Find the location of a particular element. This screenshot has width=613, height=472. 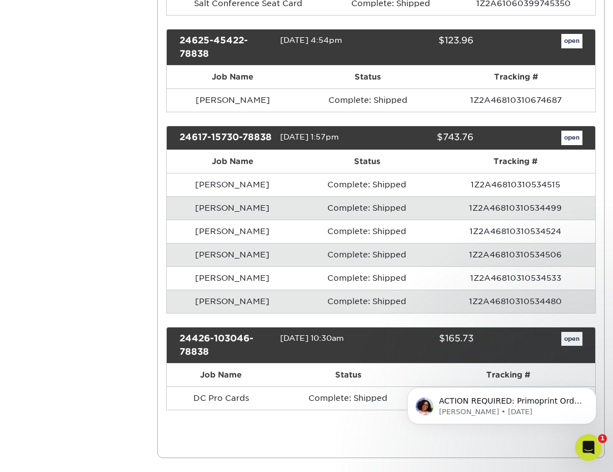

td: 1Z2A46810310534499 is located at coordinates (515, 208).